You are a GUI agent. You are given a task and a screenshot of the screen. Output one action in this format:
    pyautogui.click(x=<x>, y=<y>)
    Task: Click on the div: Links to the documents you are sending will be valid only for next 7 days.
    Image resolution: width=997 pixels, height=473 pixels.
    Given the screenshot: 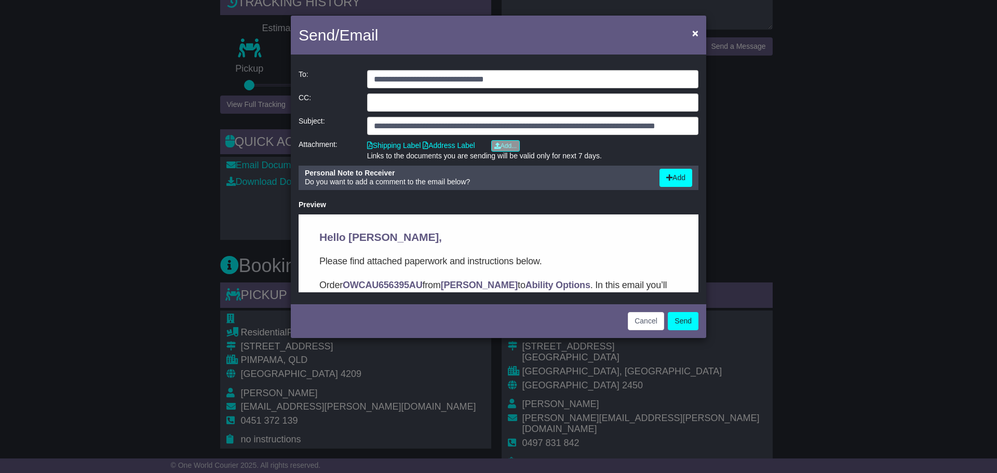 What is the action you would take?
    pyautogui.click(x=533, y=156)
    